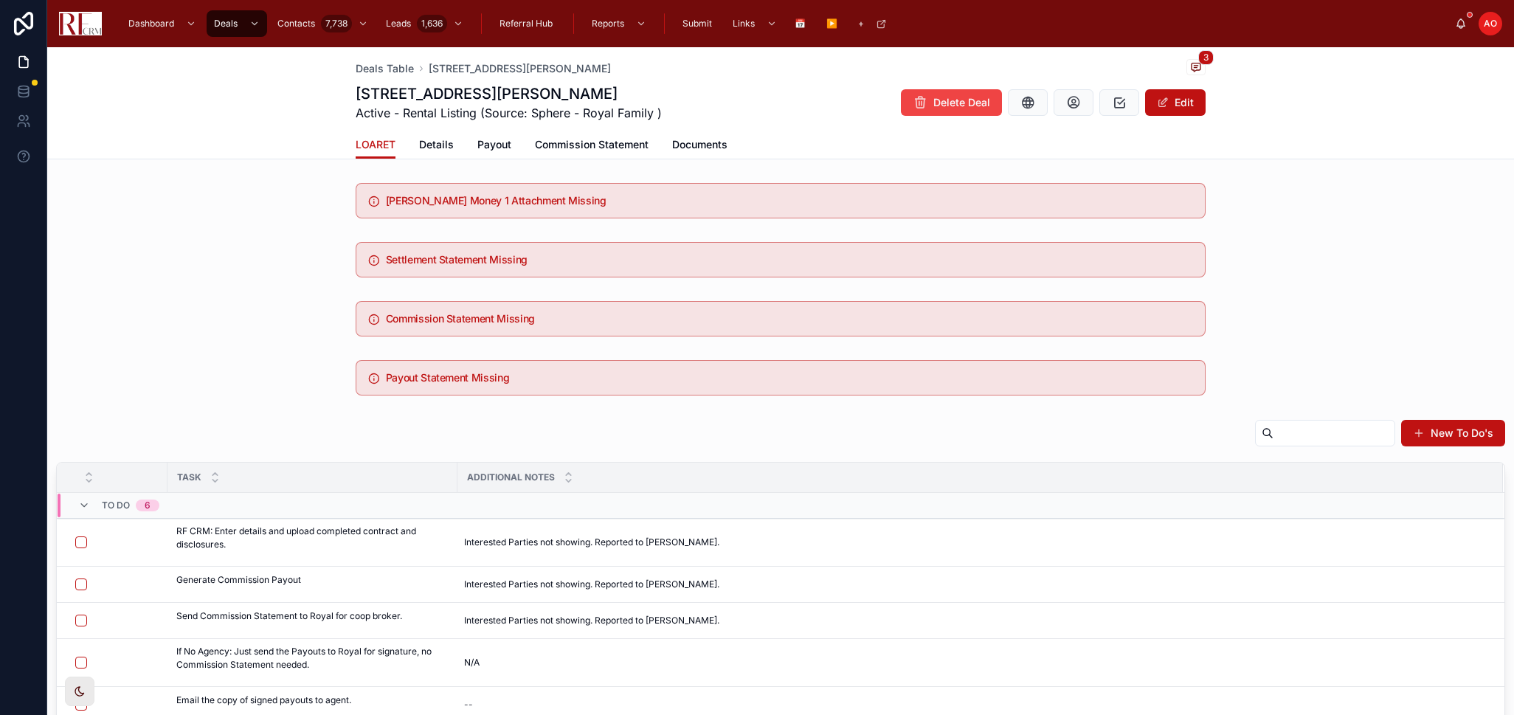 The width and height of the screenshot is (1514, 715). What do you see at coordinates (494, 145) in the screenshot?
I see `span: Payout` at bounding box center [494, 145].